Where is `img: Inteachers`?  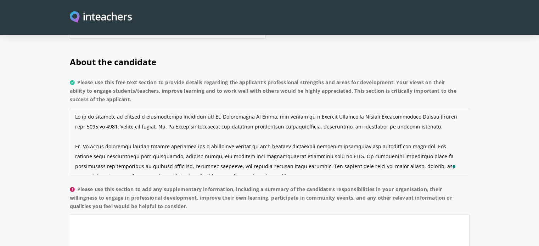 img: Inteachers is located at coordinates (101, 17).